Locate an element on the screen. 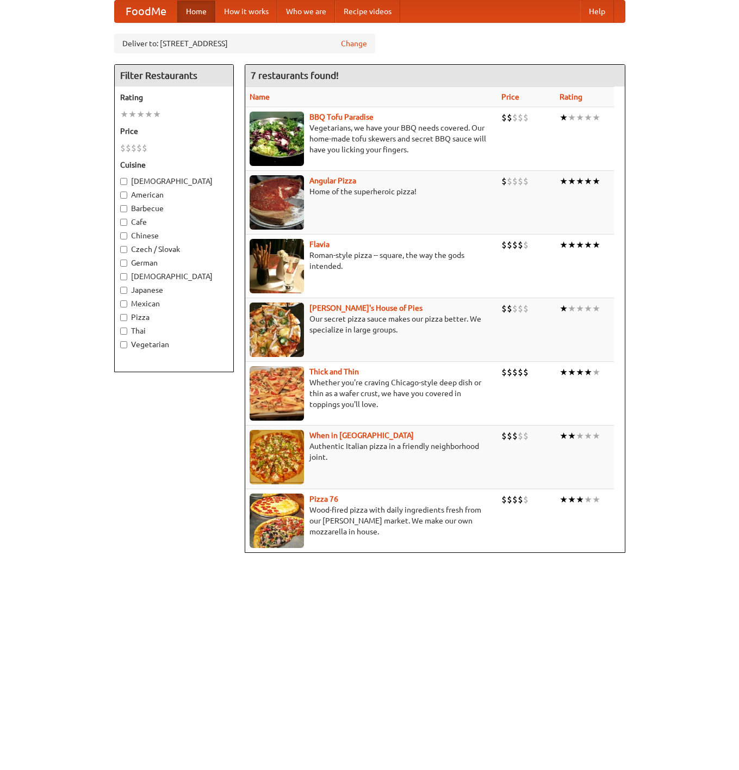  a: Change is located at coordinates (354, 44).